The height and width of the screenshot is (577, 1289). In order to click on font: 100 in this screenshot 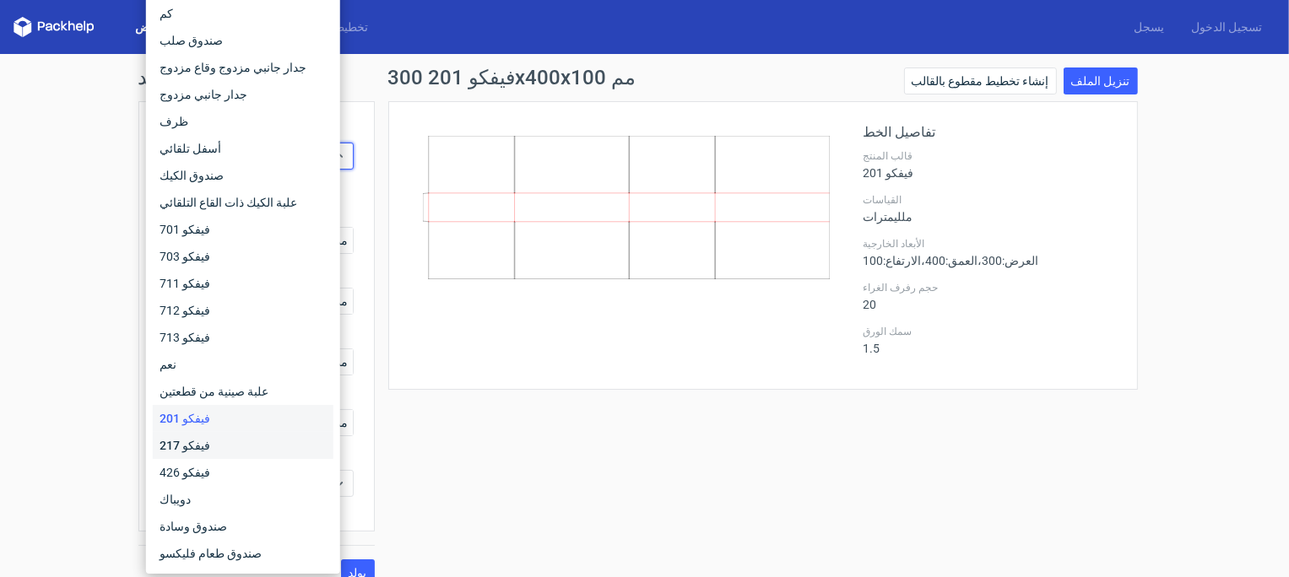, I will do `click(873, 261)`.